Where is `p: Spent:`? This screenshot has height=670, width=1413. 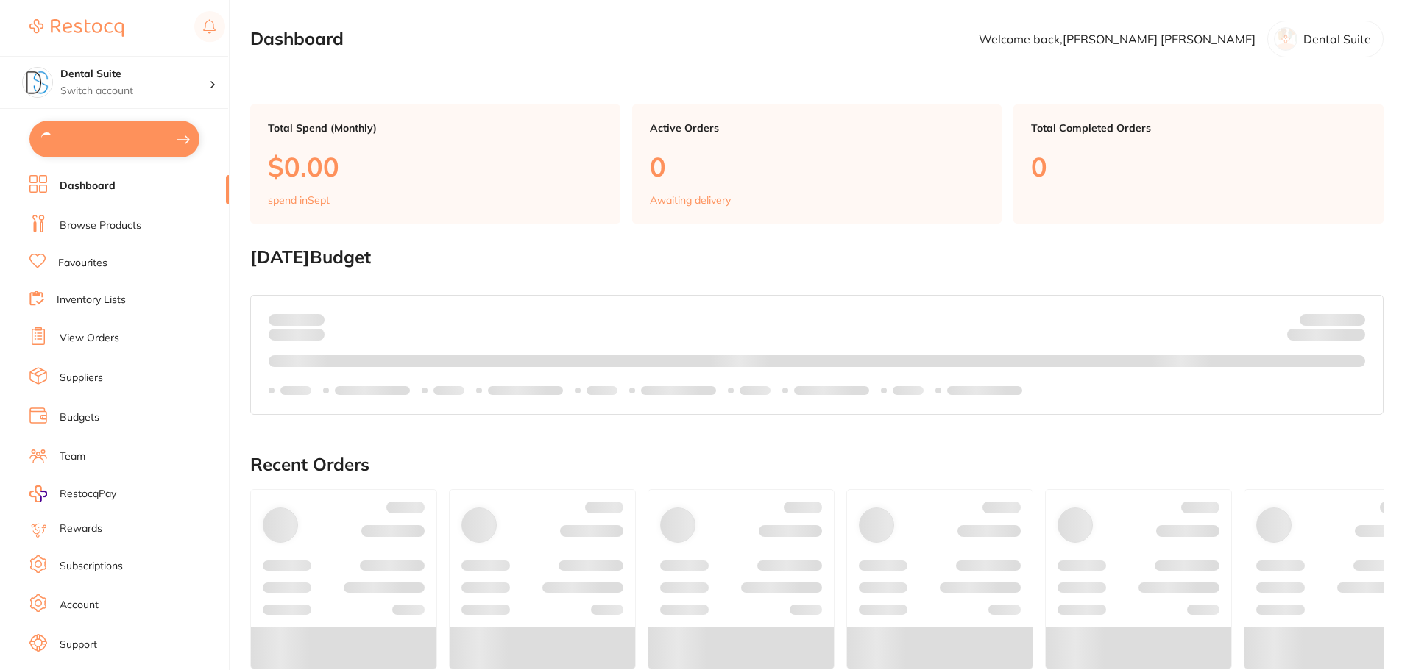 p: Spent: is located at coordinates (297, 319).